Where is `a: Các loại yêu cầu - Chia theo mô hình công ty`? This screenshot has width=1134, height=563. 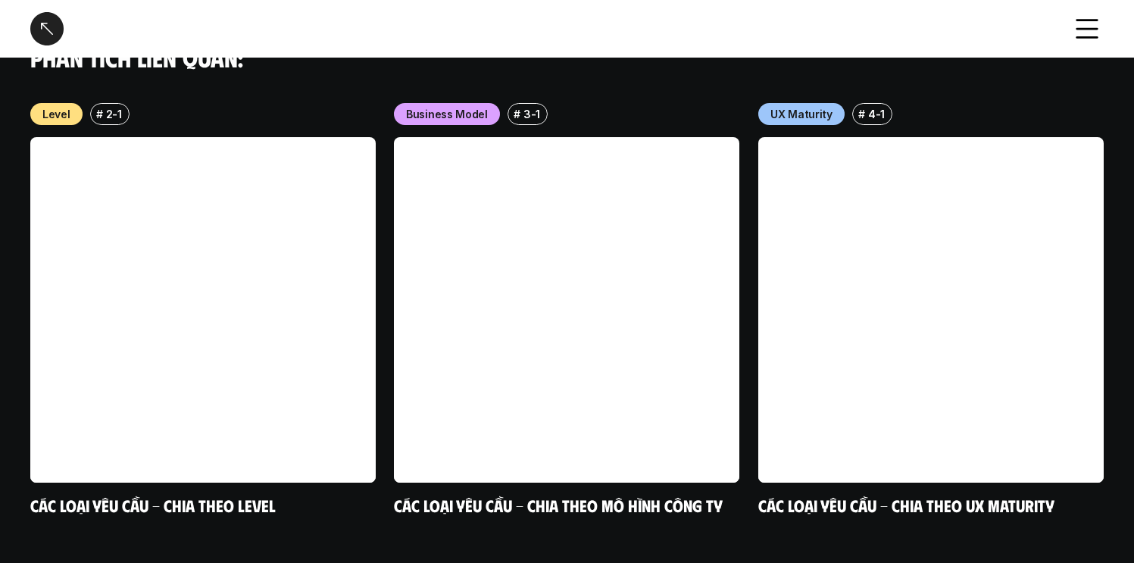 a: Các loại yêu cầu - Chia theo mô hình công ty is located at coordinates (558, 505).